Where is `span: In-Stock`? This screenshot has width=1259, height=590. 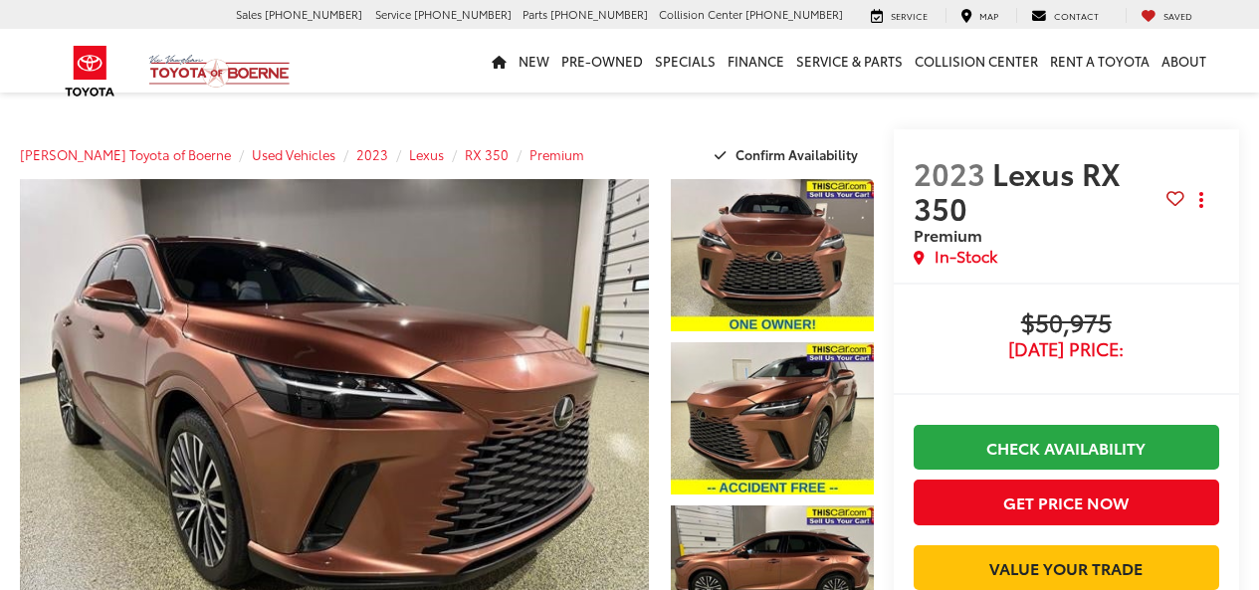 span: In-Stock is located at coordinates (965, 256).